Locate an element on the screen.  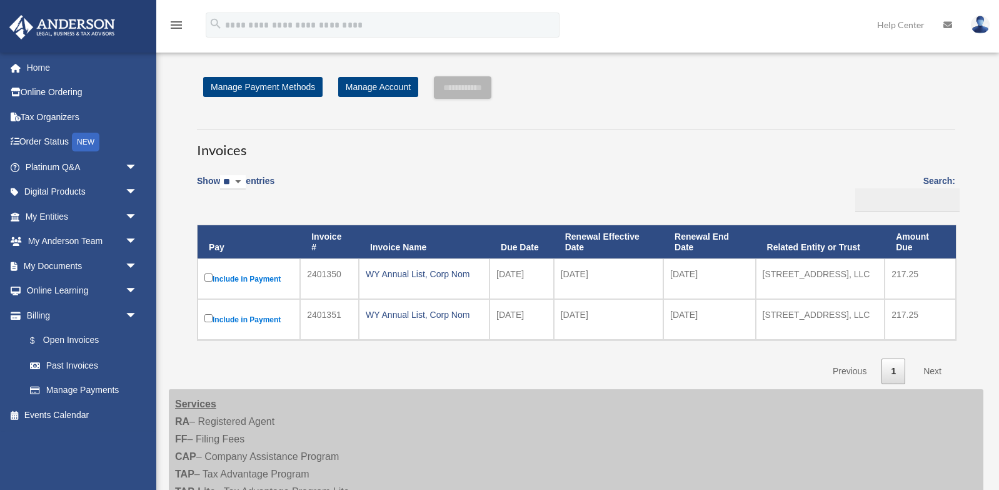
input: Search: is located at coordinates (907, 200).